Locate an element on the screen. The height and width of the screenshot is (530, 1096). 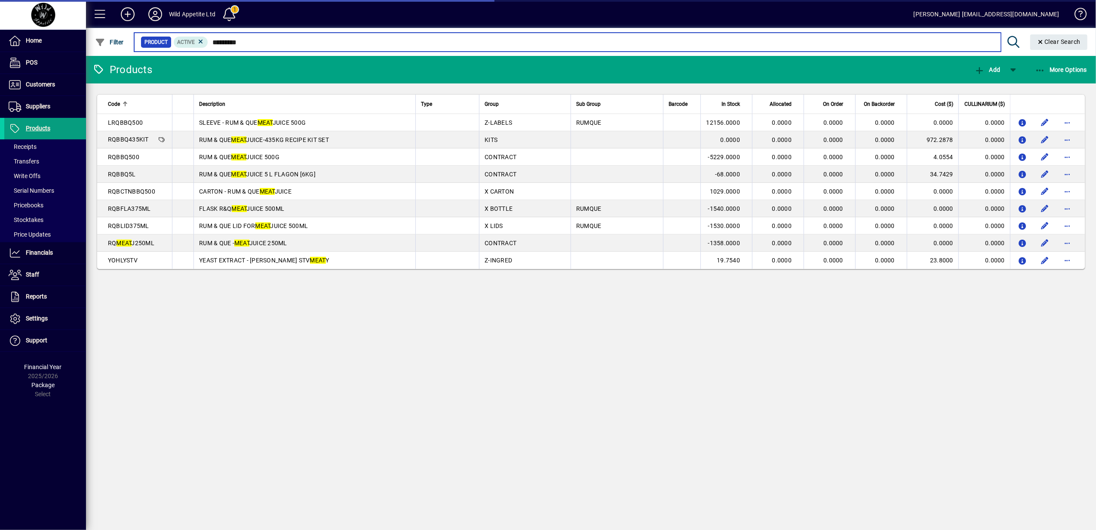
span: Active is located at coordinates (186, 42).